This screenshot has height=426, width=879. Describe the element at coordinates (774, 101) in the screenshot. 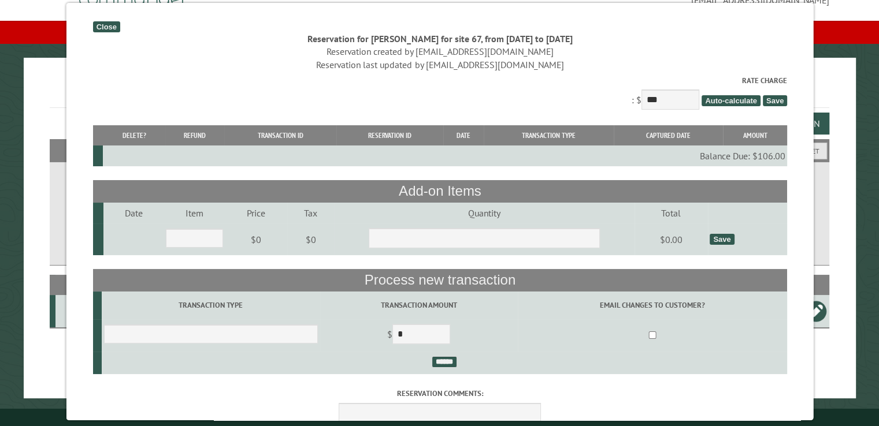

I see `span: Save` at that location.